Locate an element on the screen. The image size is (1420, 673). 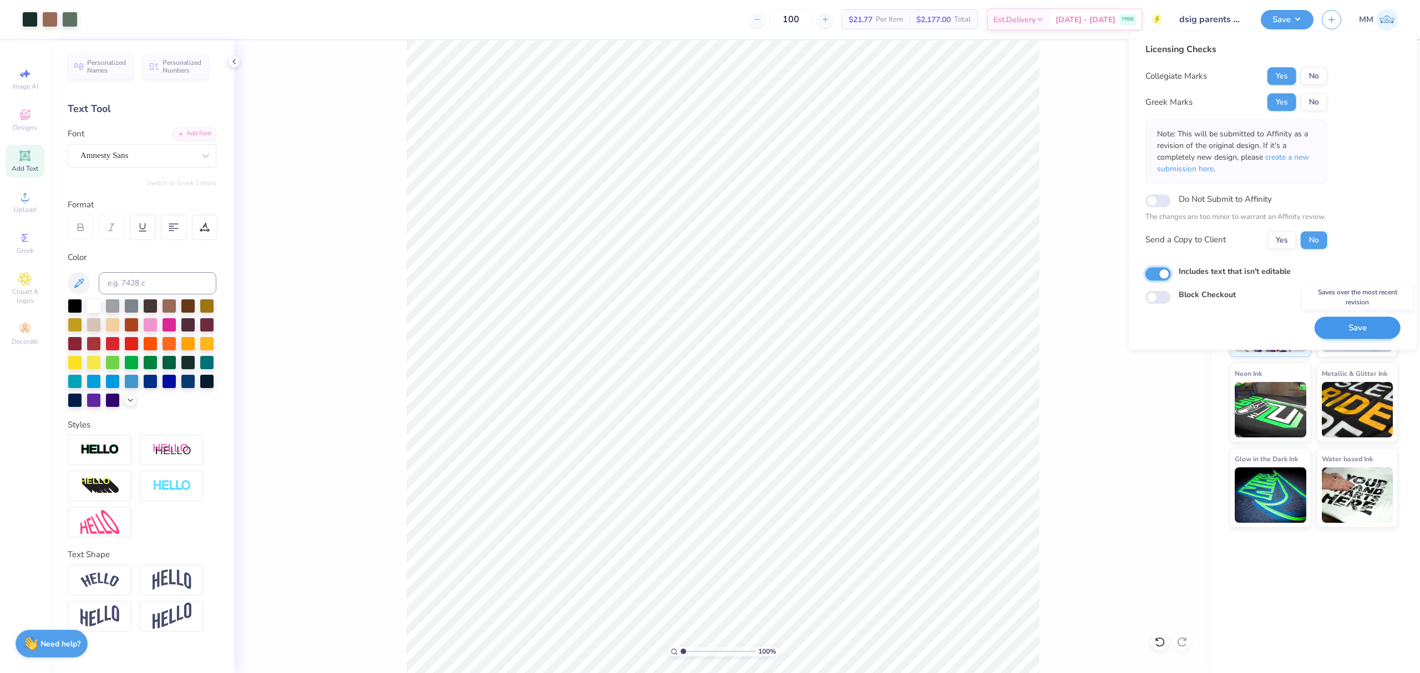
div: Greek Marks is located at coordinates (1168, 102).